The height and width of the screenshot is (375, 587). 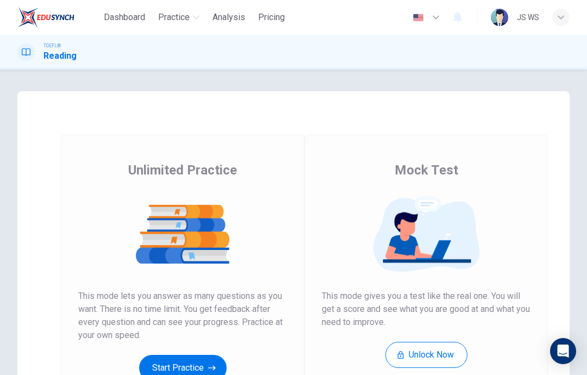 What do you see at coordinates (46, 17) in the screenshot?
I see `img: EduSynch logo` at bounding box center [46, 17].